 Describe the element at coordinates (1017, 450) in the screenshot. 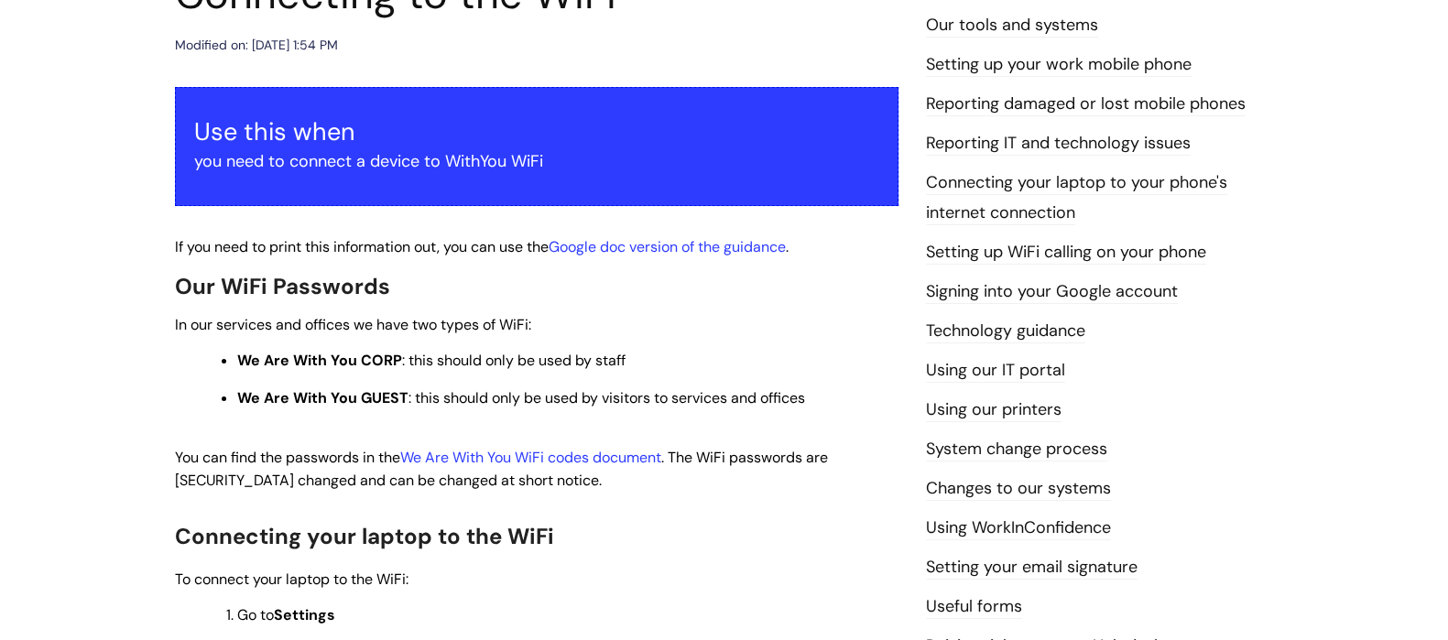

I see `a: System change process` at that location.